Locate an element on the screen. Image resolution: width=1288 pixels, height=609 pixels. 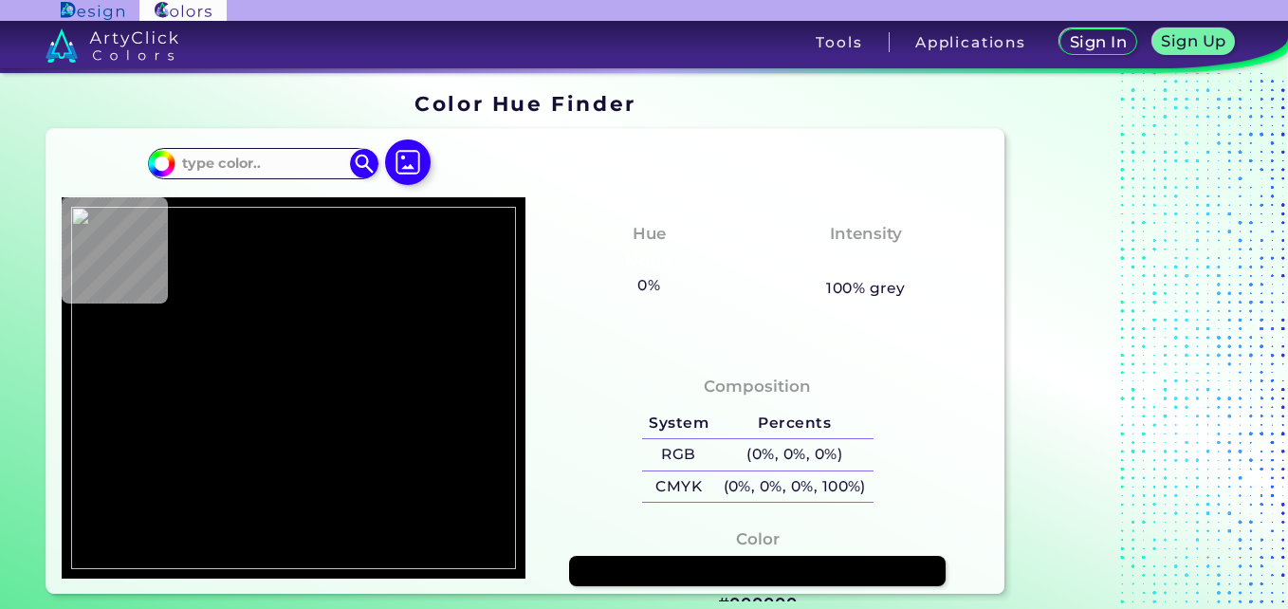
h4: Color is located at coordinates (758, 539).